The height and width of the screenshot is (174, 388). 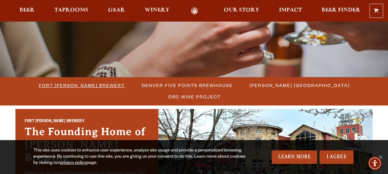 I want to click on a: OBC Wine Project, so click(x=194, y=97).